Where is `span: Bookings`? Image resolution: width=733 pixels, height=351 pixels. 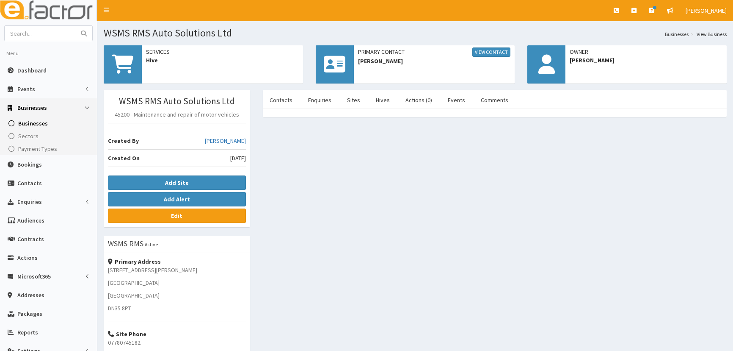
span: Bookings is located at coordinates (30, 164).